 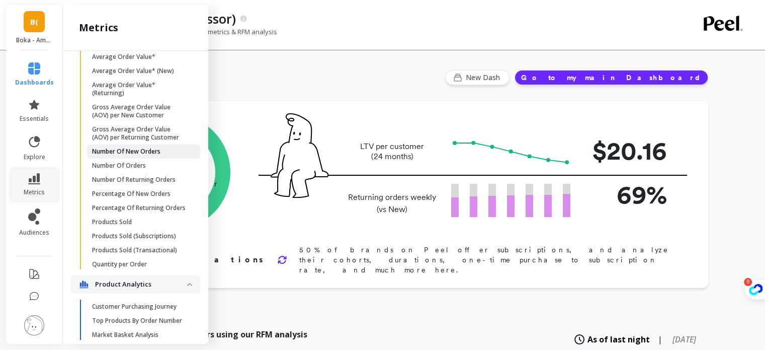 What do you see at coordinates (34, 192) in the screenshot?
I see `span: metrics` at bounding box center [34, 192].